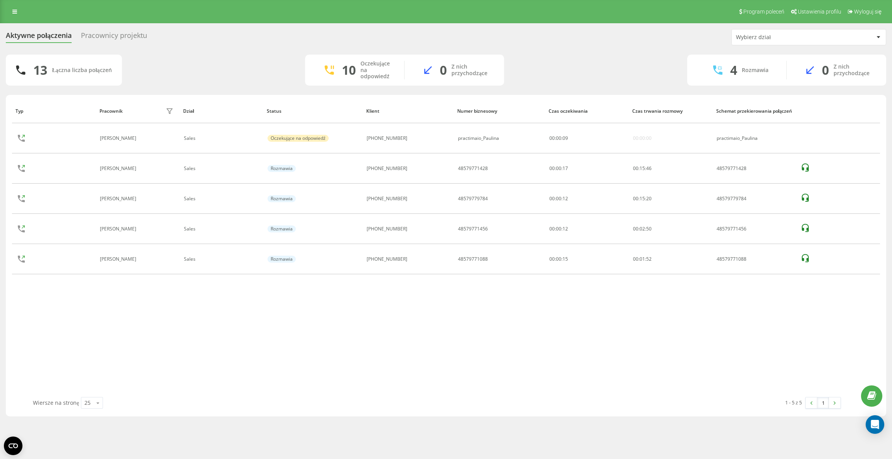  What do you see at coordinates (56, 402) in the screenshot?
I see `span: Wiersze na stronę` at bounding box center [56, 402].